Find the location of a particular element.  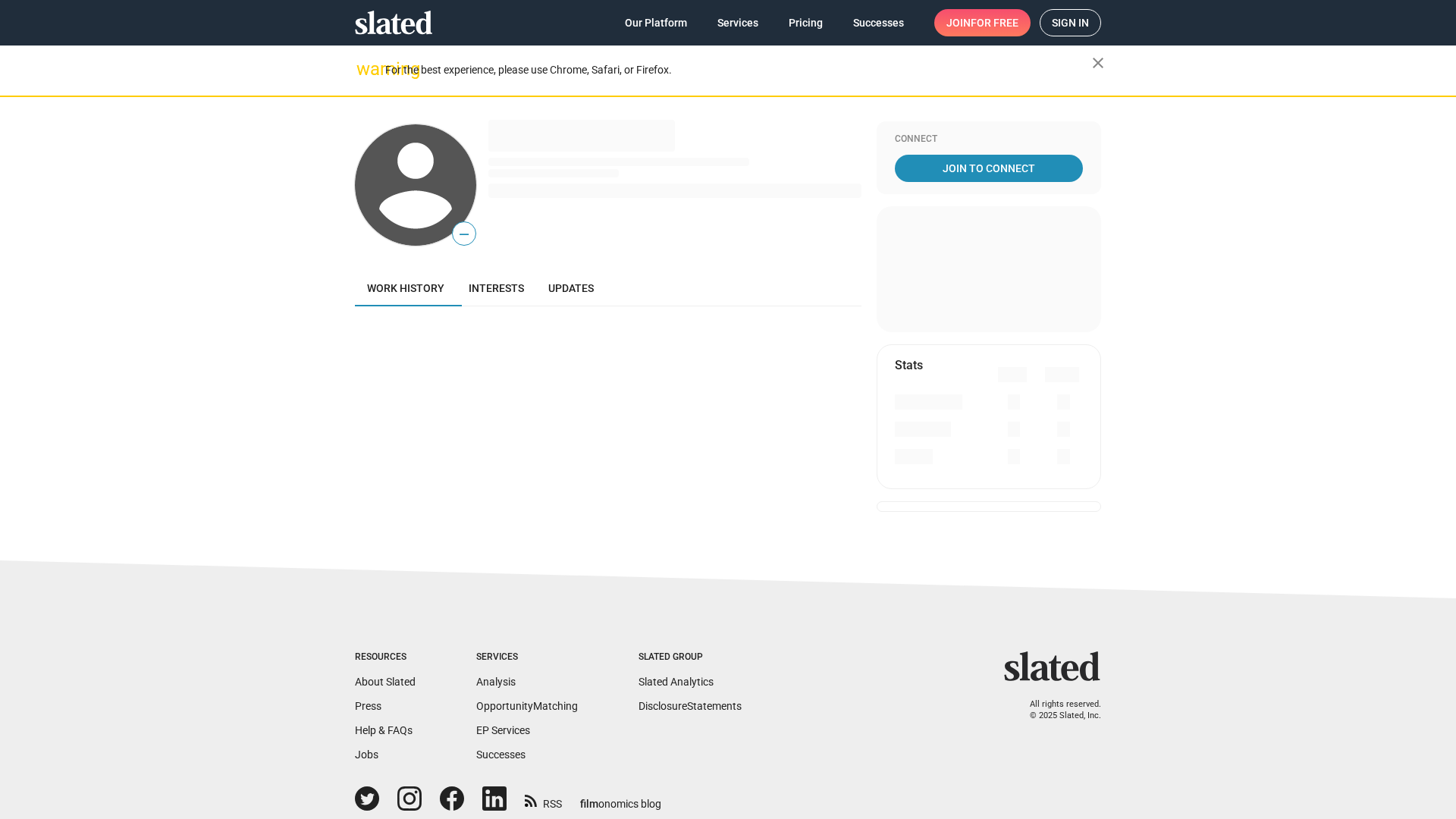

span: Updates is located at coordinates (571, 288).